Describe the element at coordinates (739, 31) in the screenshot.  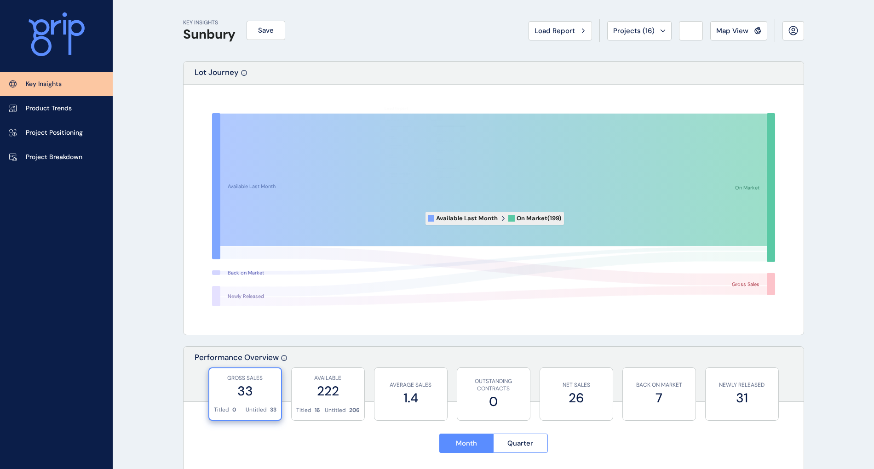
I see `button: Map View` at that location.